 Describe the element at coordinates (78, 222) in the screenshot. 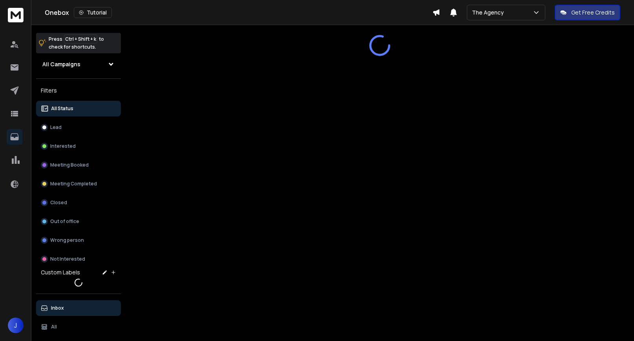

I see `button: Out of office` at that location.